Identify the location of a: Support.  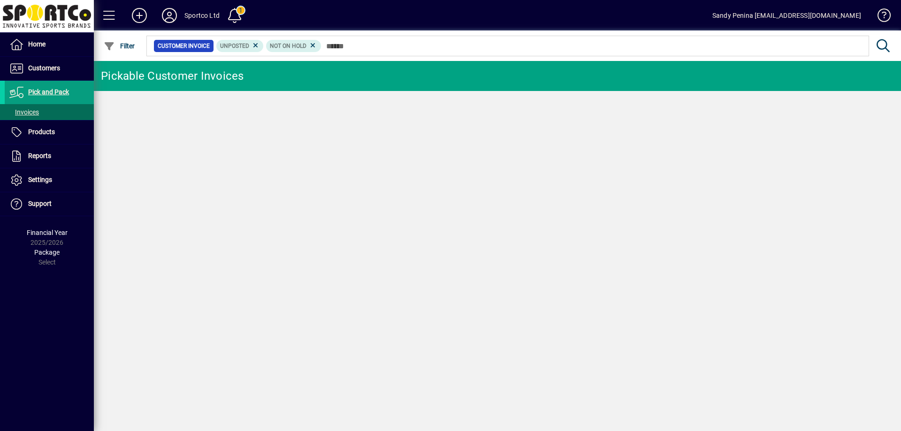
(49, 204).